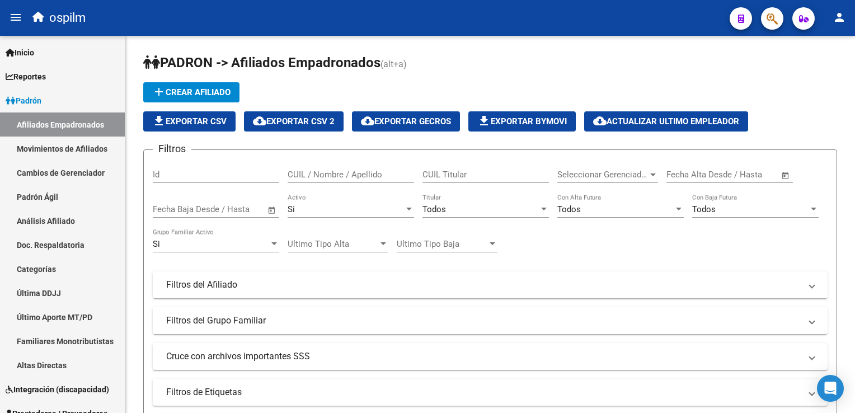  Describe the element at coordinates (483, 321) in the screenshot. I see `mat-panel-title: Filtros del Grupo Familiar` at that location.